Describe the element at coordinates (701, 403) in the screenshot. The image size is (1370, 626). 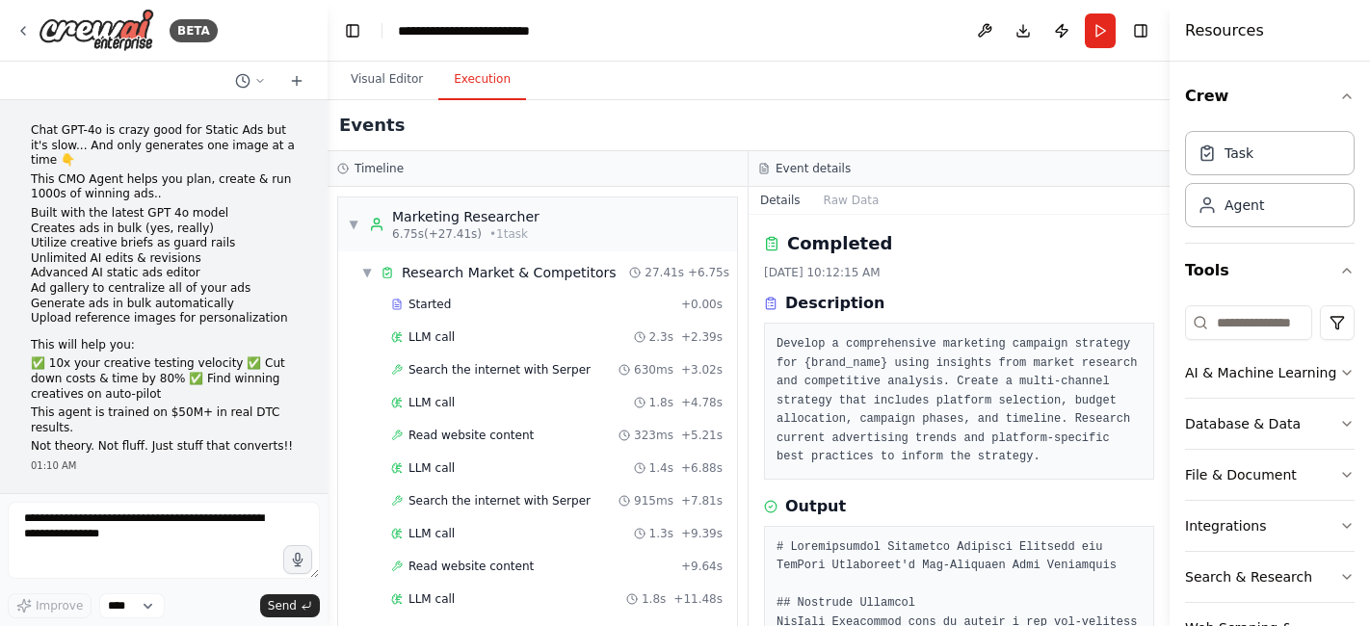
I see `span: + 4.78s` at that location.